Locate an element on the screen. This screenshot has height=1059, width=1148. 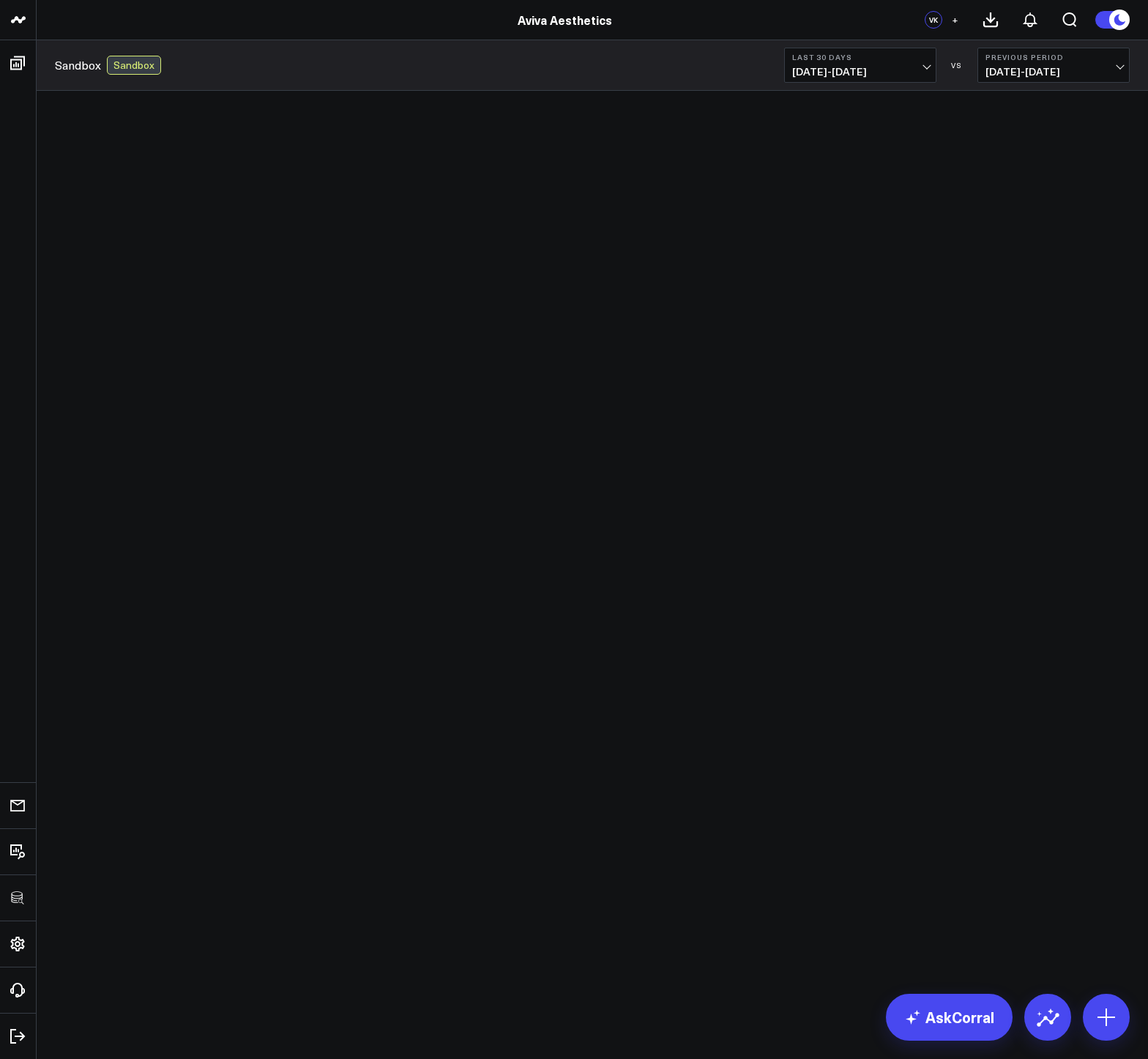
a: Aviva Aesthetics is located at coordinates (564, 20).